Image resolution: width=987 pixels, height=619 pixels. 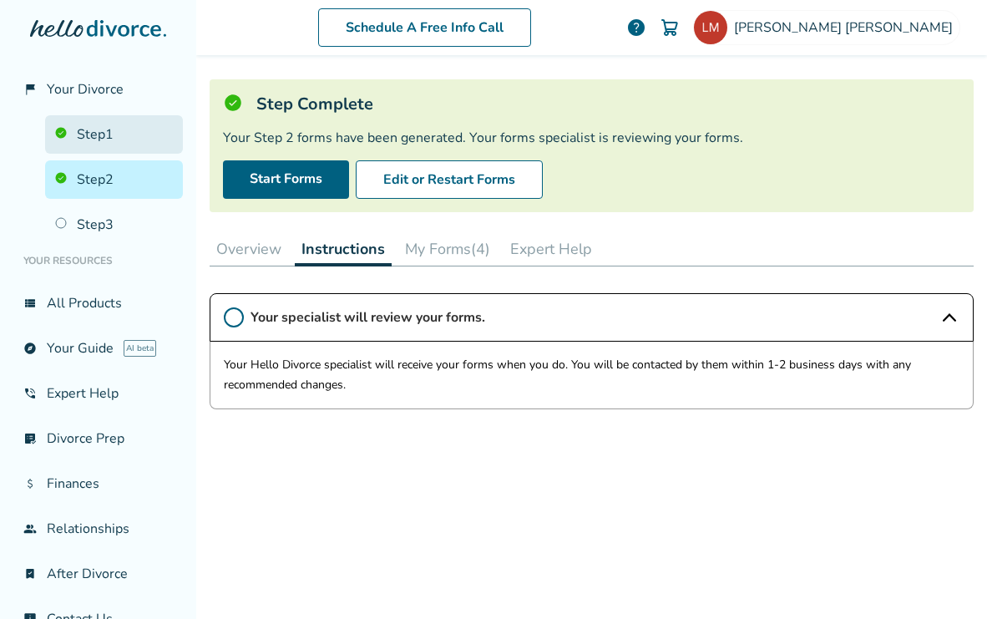 What do you see at coordinates (551, 249) in the screenshot?
I see `button: Expert Help` at bounding box center [551, 249].